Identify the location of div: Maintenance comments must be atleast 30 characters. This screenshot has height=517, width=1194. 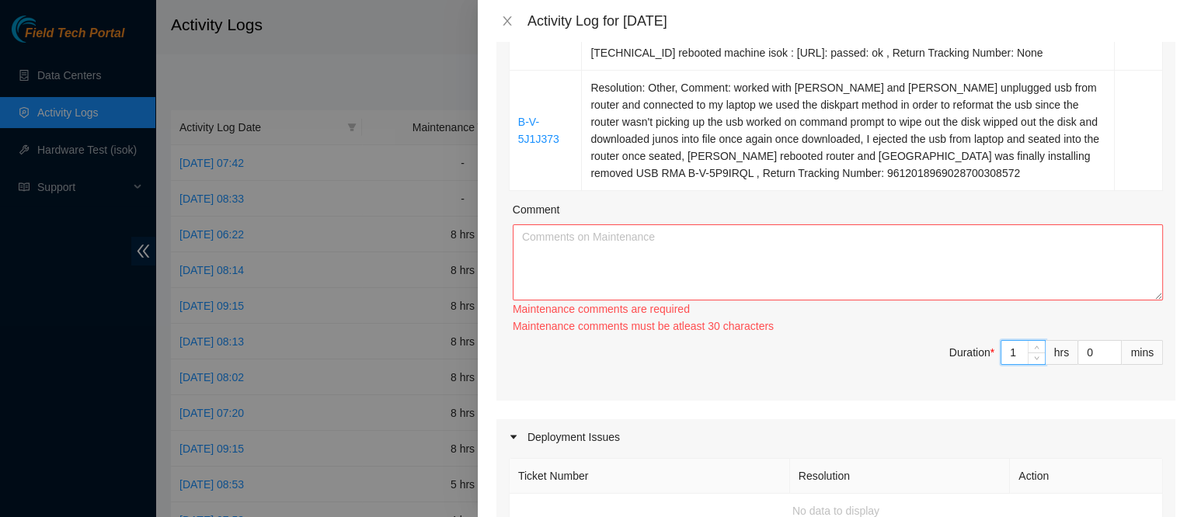
(837, 326).